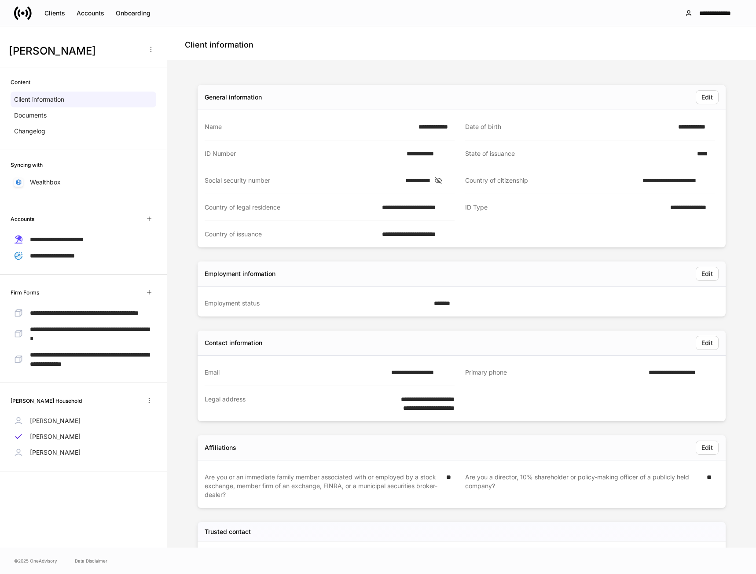 The image size is (756, 574). What do you see at coordinates (578, 154) in the screenshot?
I see `div: State of issuance` at bounding box center [578, 154].